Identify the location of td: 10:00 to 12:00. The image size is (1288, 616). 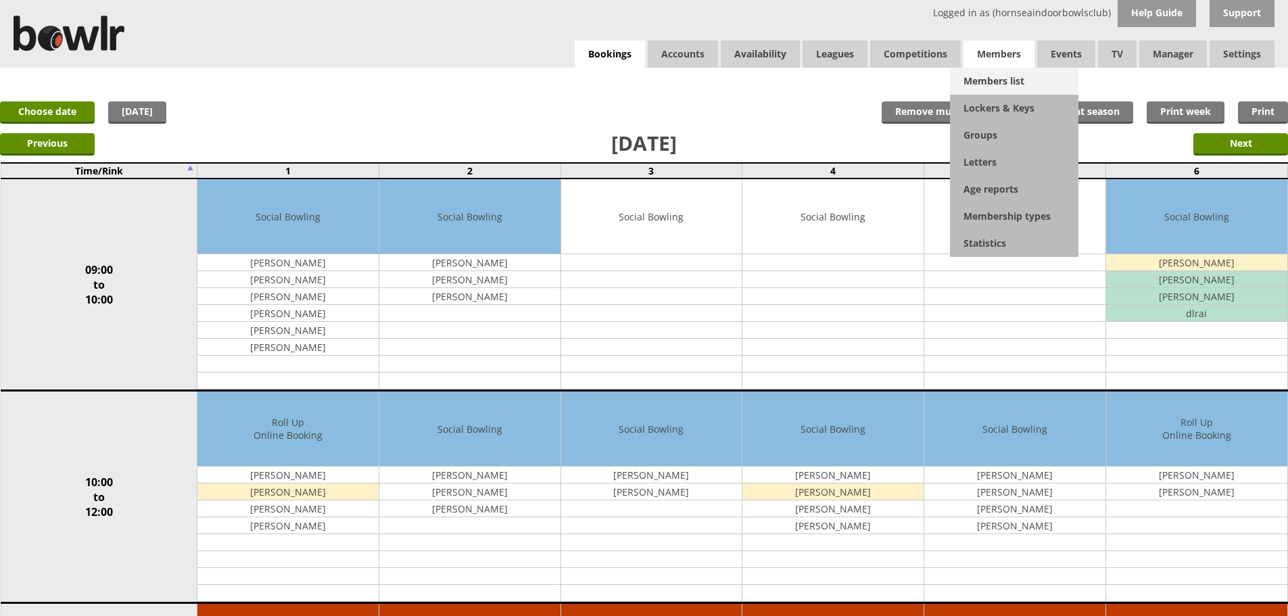
(99, 497).